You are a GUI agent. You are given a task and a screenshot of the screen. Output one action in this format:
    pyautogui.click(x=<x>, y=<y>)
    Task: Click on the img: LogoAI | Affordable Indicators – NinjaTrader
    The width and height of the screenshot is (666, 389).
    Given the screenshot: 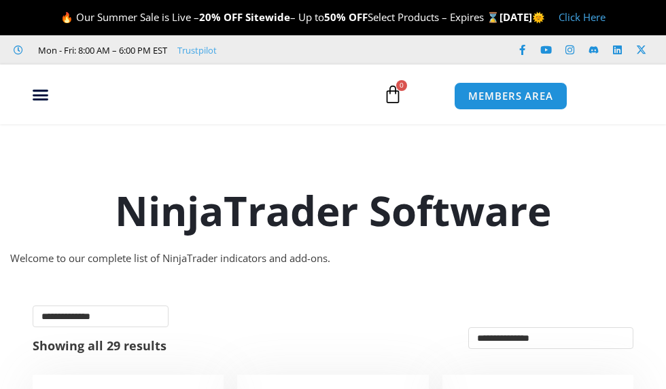 What is the action you would take?
    pyautogui.click(x=160, y=94)
    